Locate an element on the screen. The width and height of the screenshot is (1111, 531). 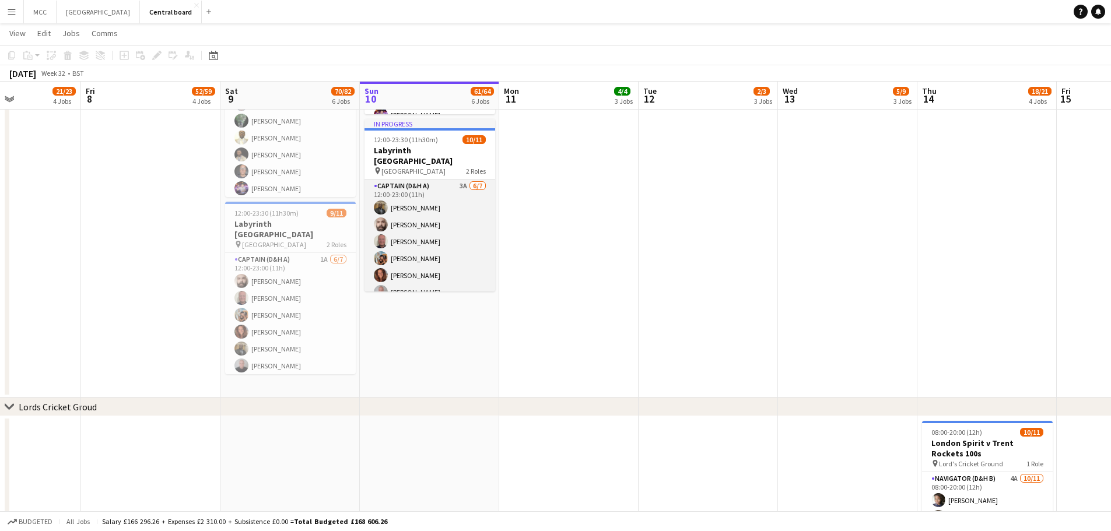
button: MCC is located at coordinates (40, 12).